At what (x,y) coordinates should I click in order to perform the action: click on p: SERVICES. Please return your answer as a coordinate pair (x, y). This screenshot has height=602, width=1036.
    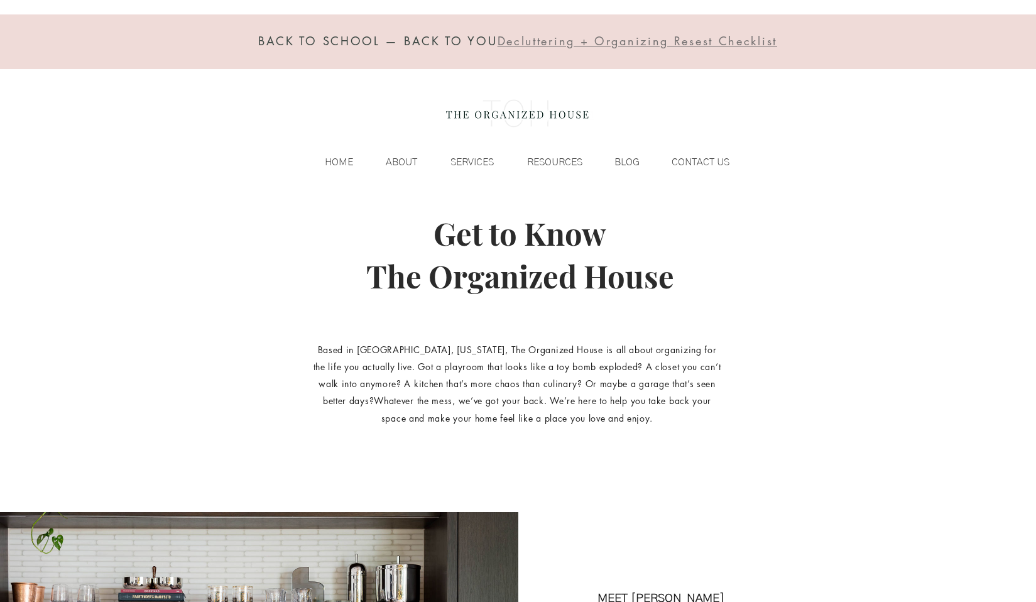
    Looking at the image, I should click on (472, 162).